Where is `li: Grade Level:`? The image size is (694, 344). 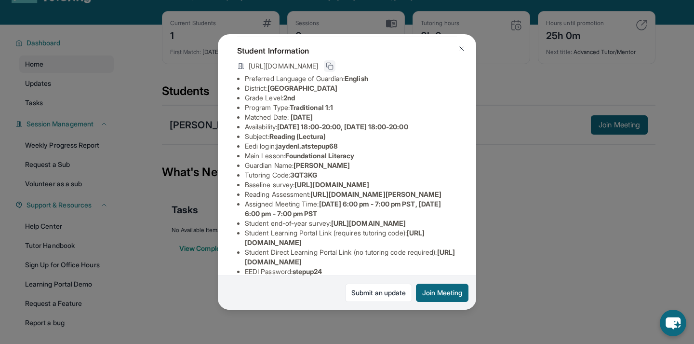
li: Grade Level: is located at coordinates (351, 98).